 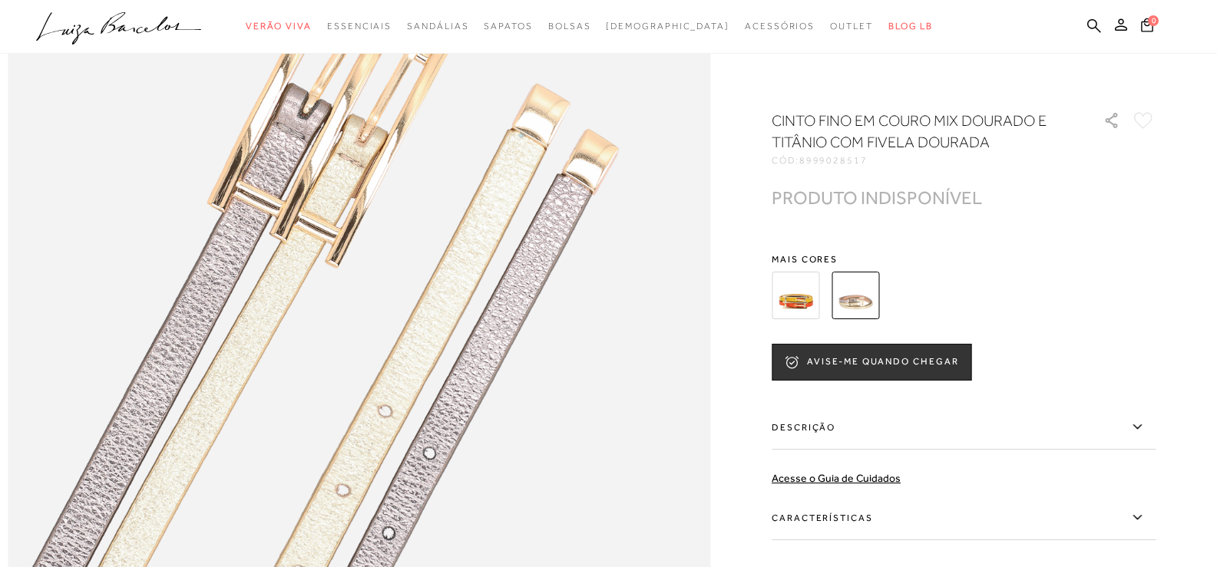 What do you see at coordinates (359, 26) in the screenshot?
I see `span: Essenciais` at bounding box center [359, 26].